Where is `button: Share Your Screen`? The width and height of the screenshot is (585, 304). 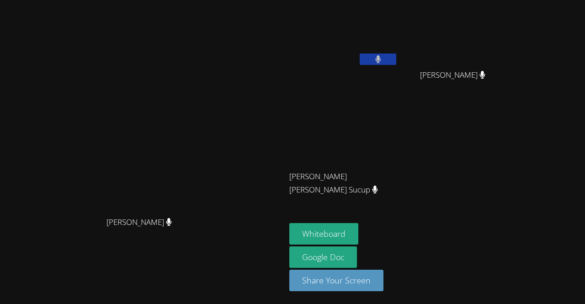 button: Share Your Screen is located at coordinates (336, 280).